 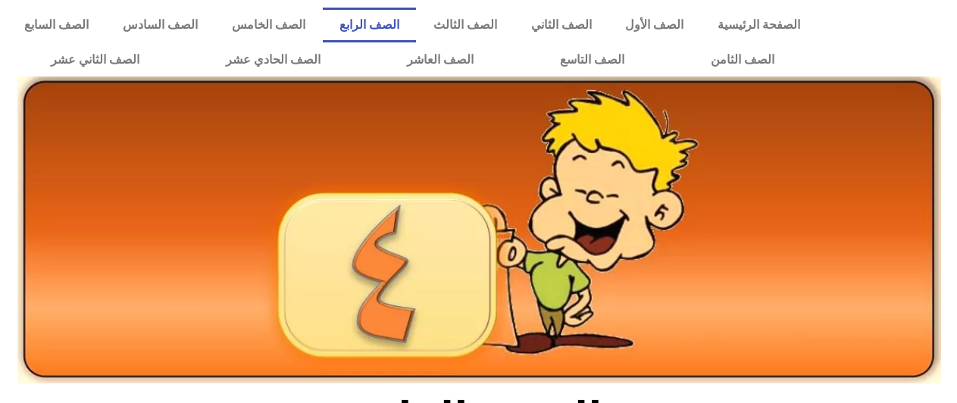 I want to click on a: الصف السادس, so click(x=161, y=25).